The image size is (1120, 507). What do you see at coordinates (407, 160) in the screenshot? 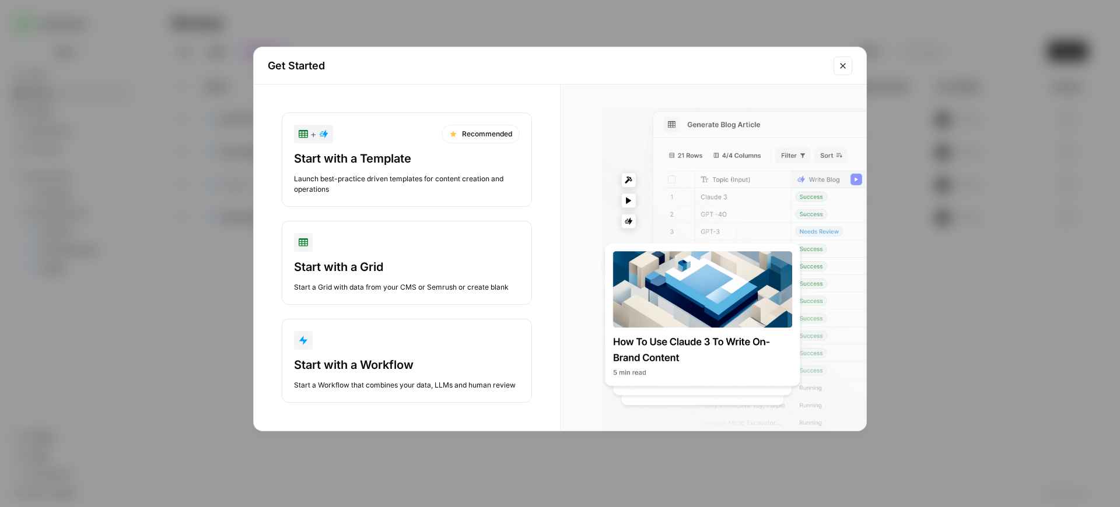
I see `button: +RecommendedStart with a TemplateLaunch best-practice driven templates for content creation and o...` at bounding box center [407, 160].